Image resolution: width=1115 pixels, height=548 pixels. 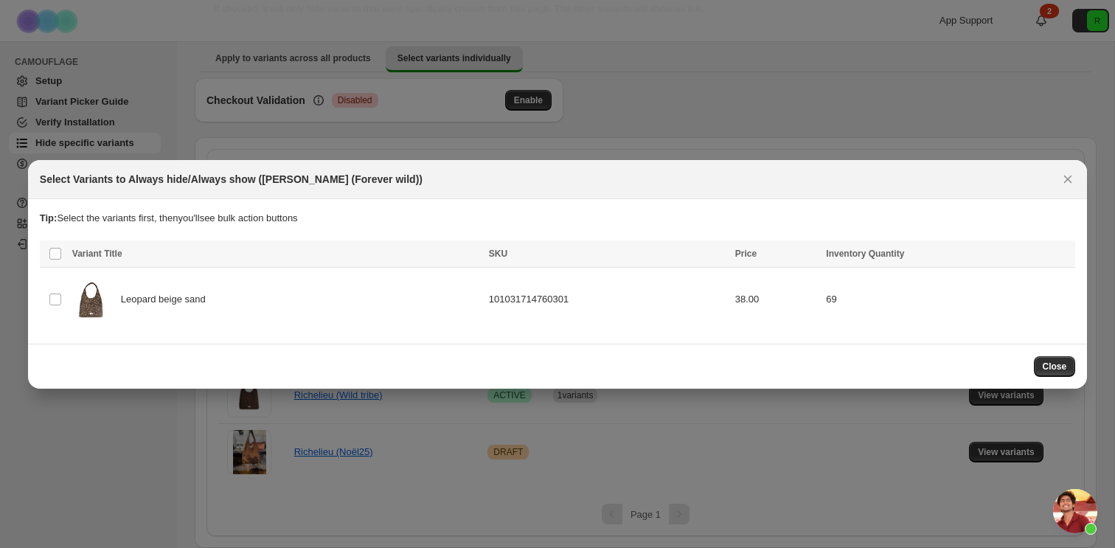 I want to click on td: 69, so click(x=948, y=299).